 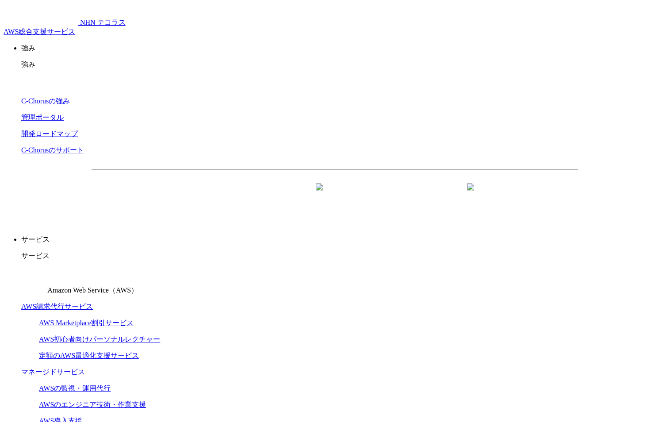 What do you see at coordinates (53, 372) in the screenshot?
I see `a: マネージドサービス` at bounding box center [53, 372].